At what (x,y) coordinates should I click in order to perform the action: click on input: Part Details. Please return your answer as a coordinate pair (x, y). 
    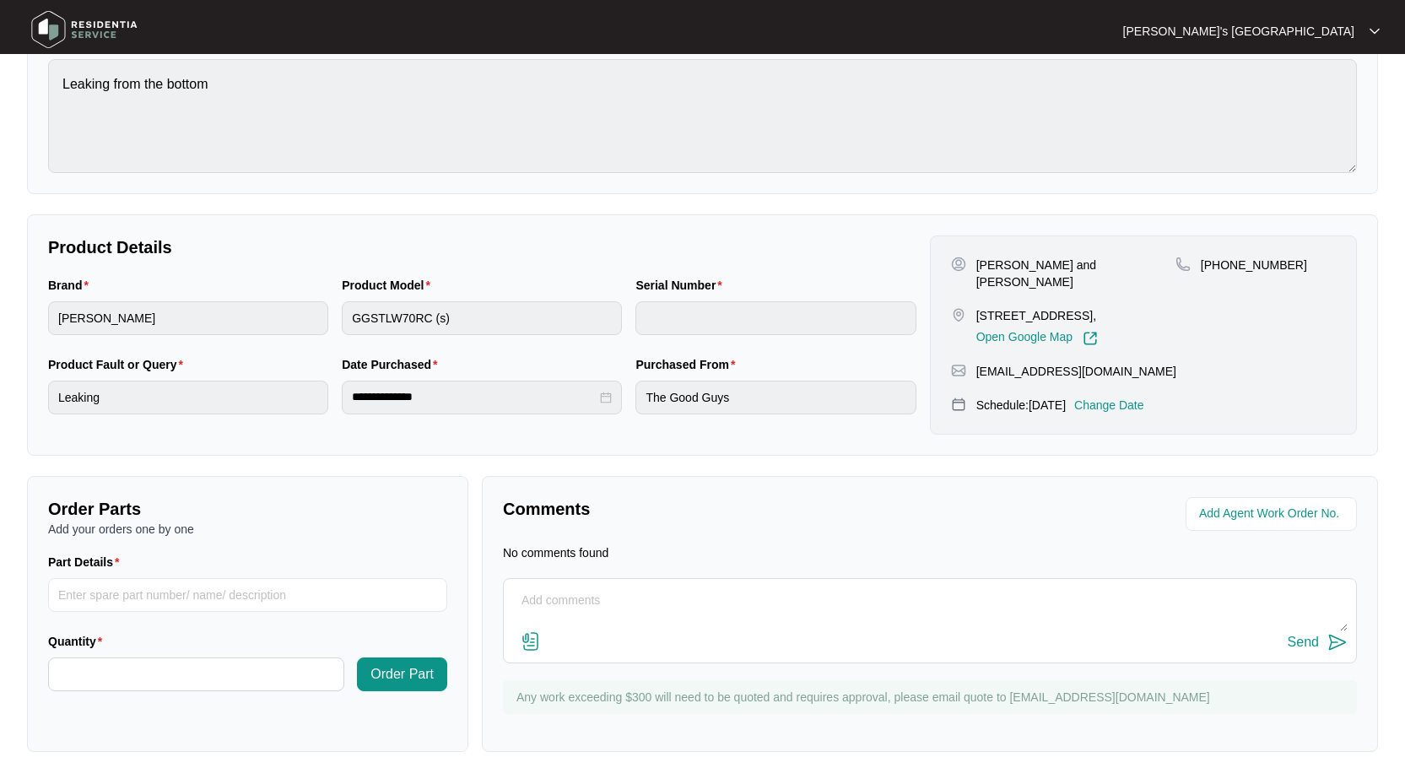
    Looking at the image, I should click on (247, 595).